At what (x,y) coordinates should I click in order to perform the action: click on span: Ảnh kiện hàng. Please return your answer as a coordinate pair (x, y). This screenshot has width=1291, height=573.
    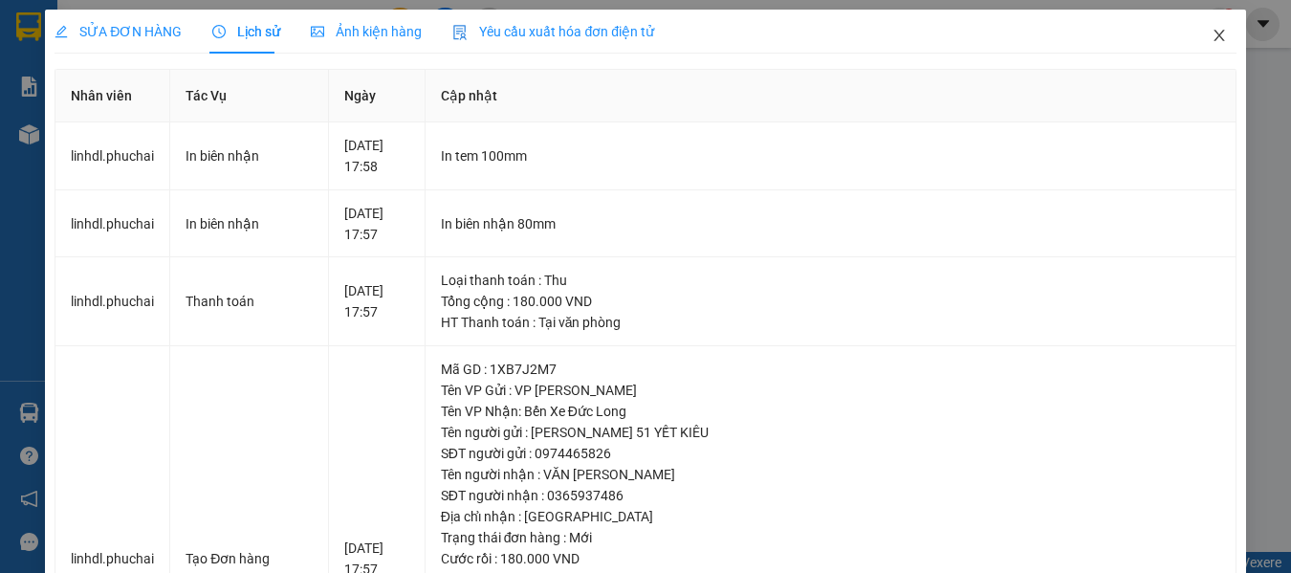
    Looking at the image, I should click on (366, 32).